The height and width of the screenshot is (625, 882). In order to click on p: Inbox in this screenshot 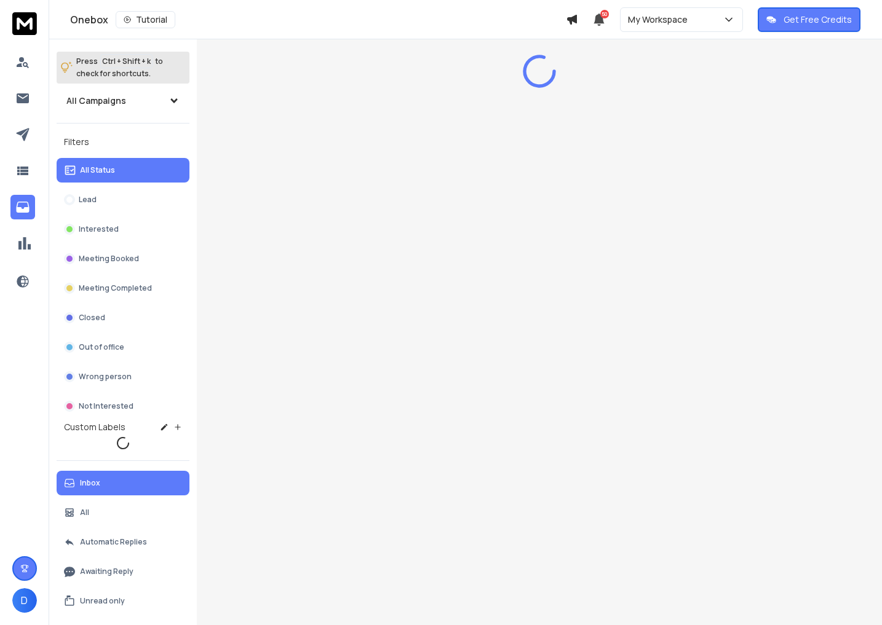, I will do `click(90, 483)`.